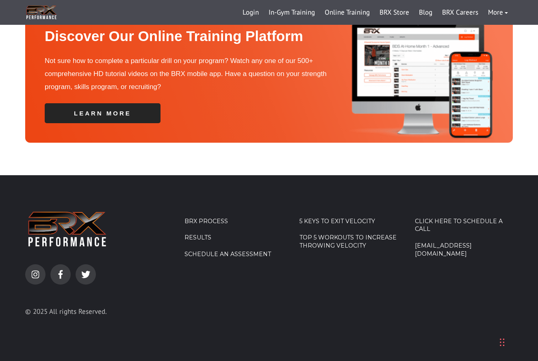  Describe the element at coordinates (102, 113) in the screenshot. I see `a: learn more` at that location.